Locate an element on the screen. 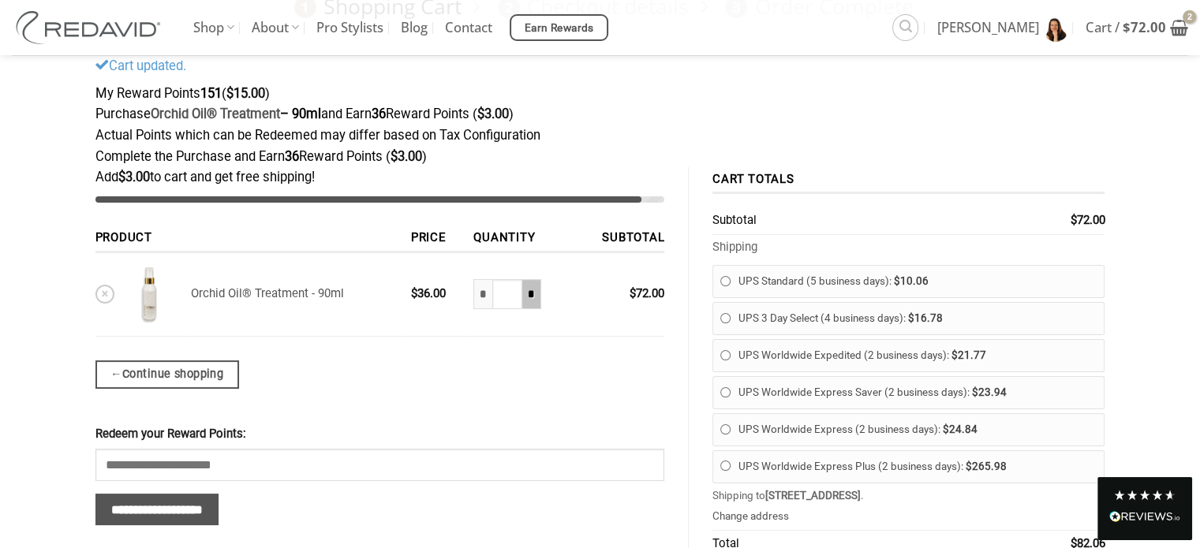  div: REVIEWS.io is located at coordinates (1145, 517).